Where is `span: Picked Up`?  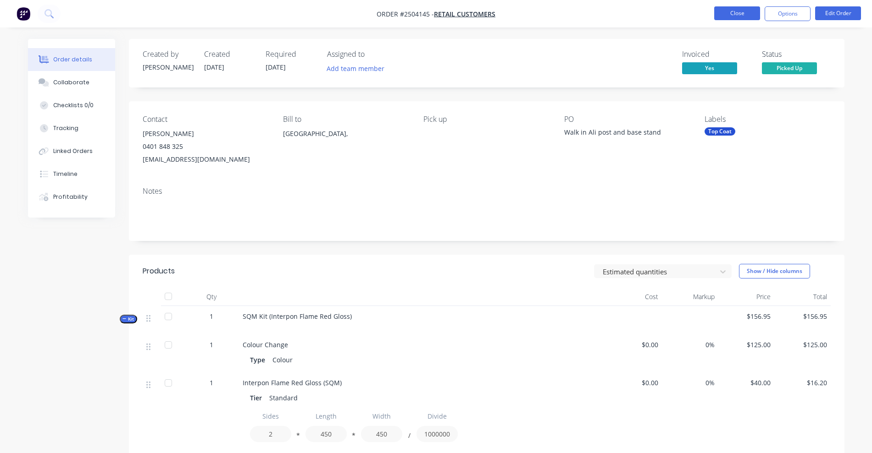
span: Picked Up is located at coordinates (789, 68).